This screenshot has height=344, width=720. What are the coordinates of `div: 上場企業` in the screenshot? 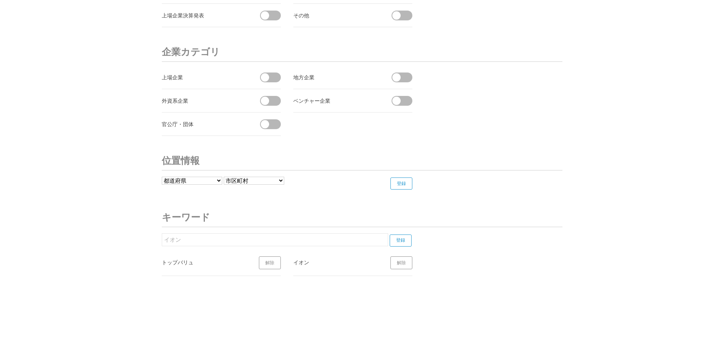 It's located at (204, 77).